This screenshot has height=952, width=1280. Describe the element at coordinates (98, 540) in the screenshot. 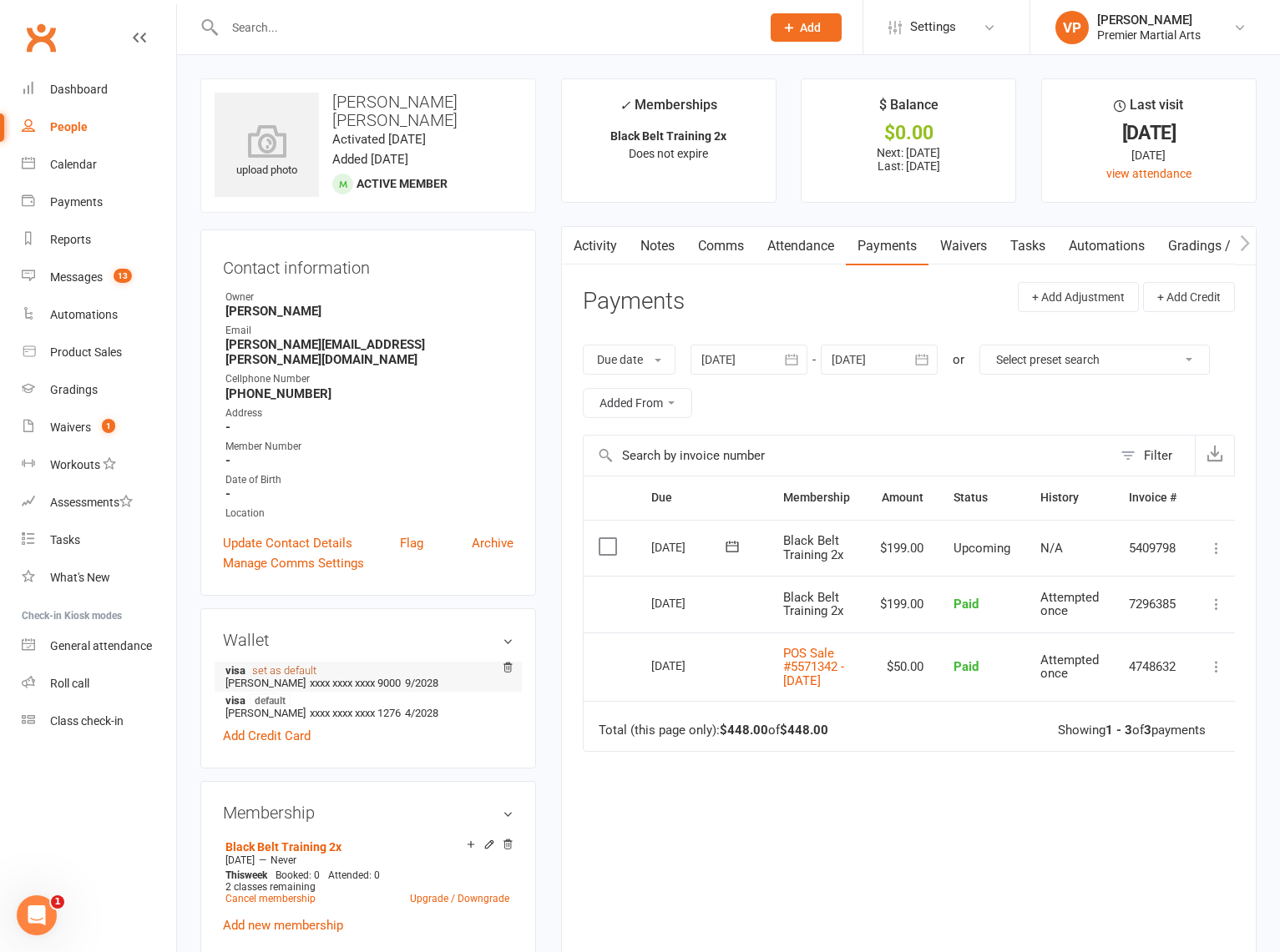

I see `a: Tasks` at that location.